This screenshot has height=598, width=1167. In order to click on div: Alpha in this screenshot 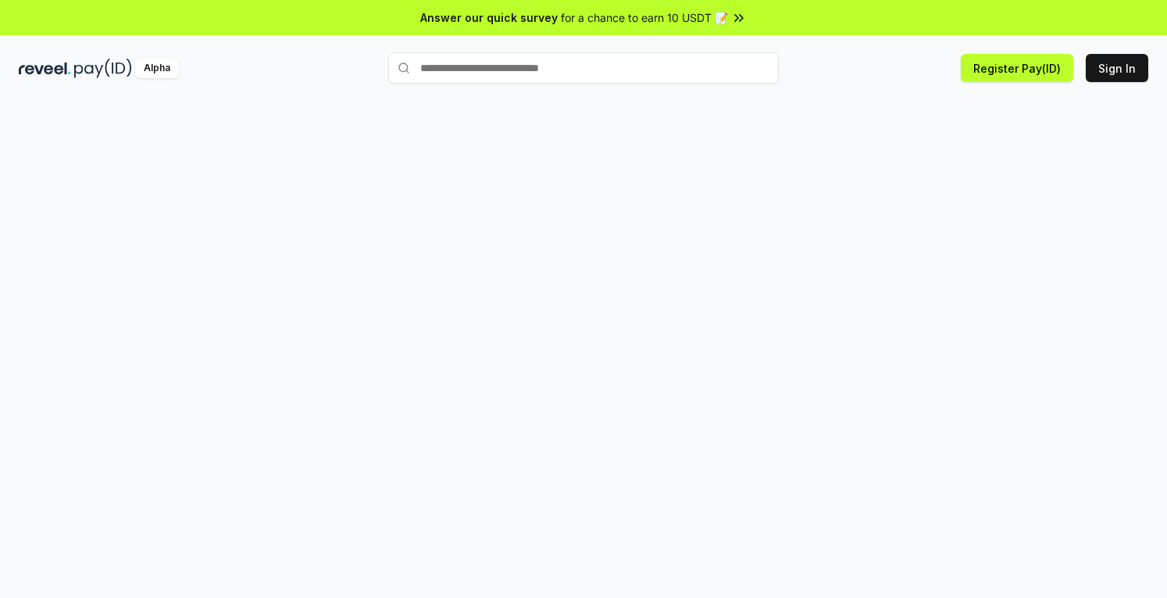, I will do `click(157, 68)`.